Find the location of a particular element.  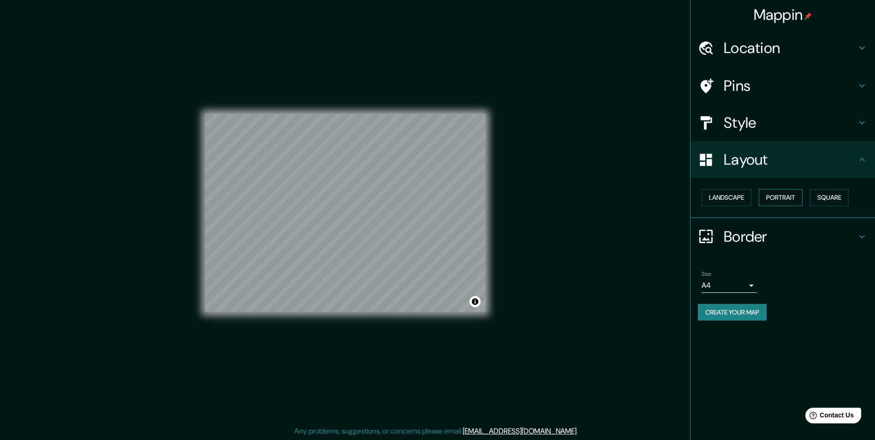

span: Contact Us is located at coordinates (44, 11).